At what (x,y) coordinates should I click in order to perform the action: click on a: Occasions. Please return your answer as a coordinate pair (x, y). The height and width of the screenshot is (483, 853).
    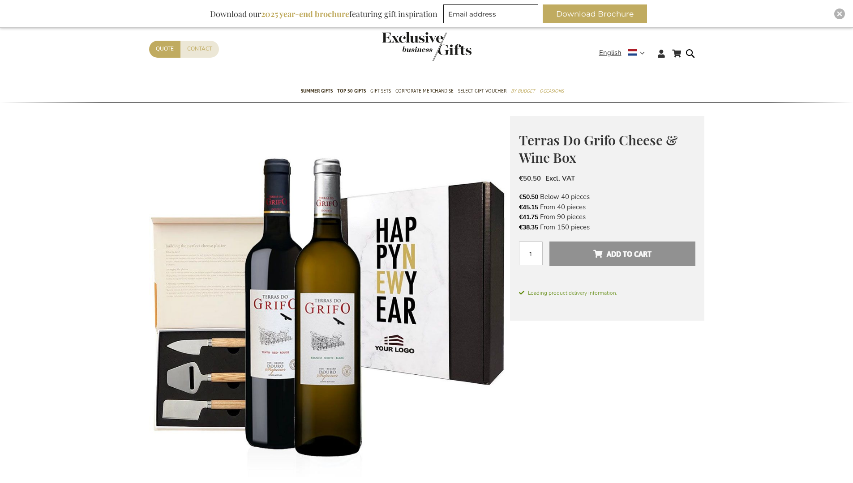
    Looking at the image, I should click on (551, 92).